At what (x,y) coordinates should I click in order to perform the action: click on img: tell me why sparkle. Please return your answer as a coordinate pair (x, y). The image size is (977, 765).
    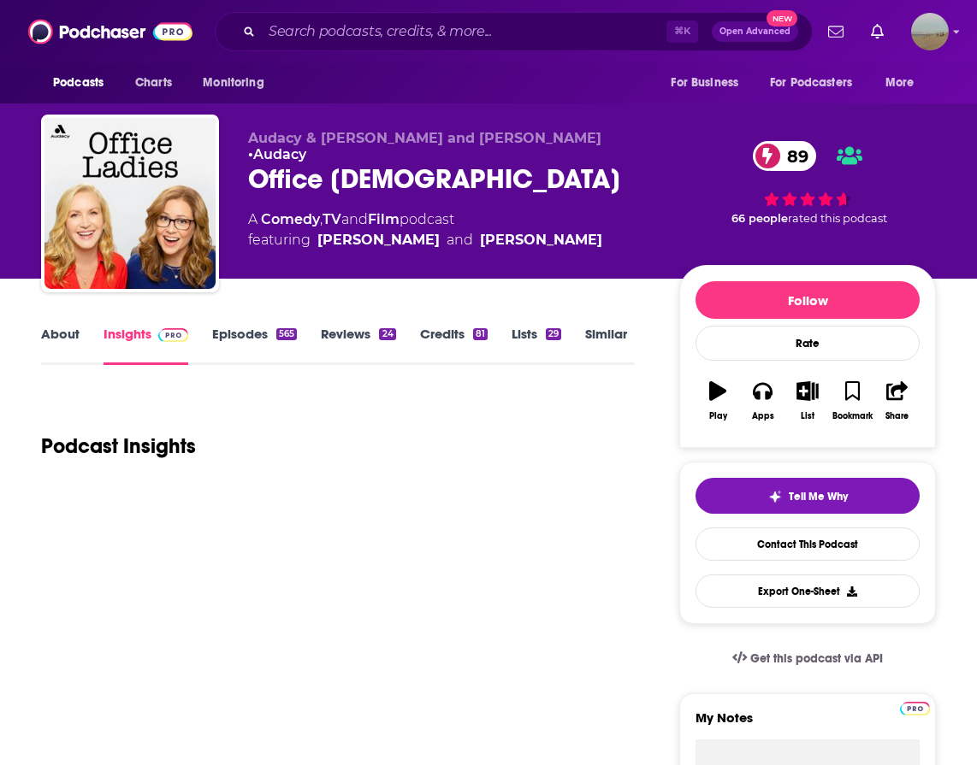
    Looking at the image, I should click on (775, 497).